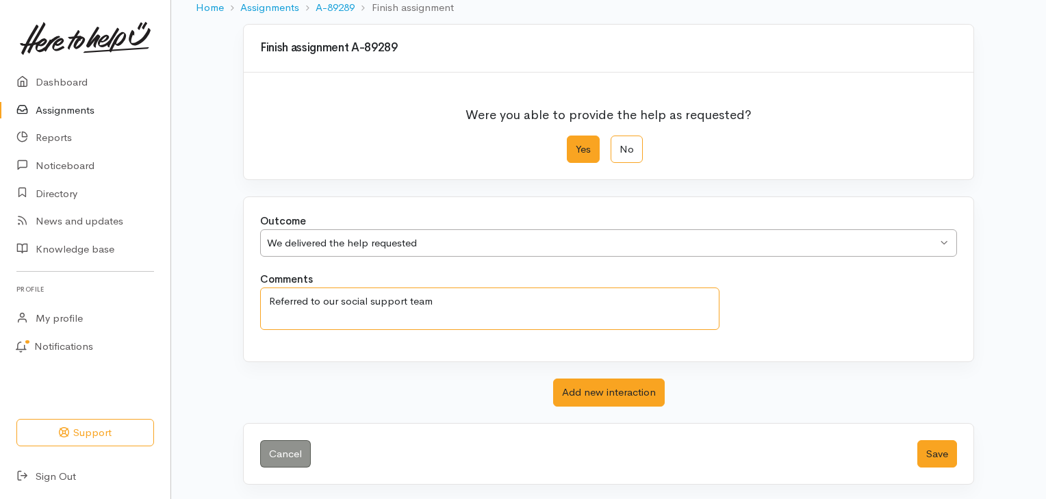  I want to click on button: Add new interaction, so click(609, 392).